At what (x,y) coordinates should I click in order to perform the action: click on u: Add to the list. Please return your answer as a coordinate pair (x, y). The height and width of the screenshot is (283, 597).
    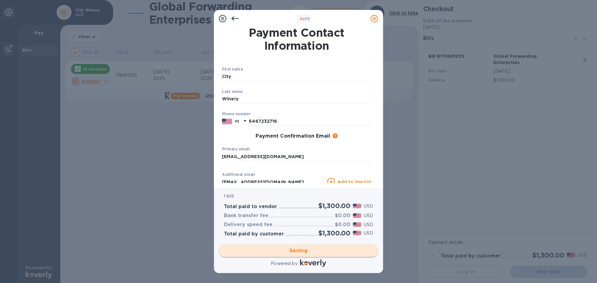
    Looking at the image, I should click on (354, 182).